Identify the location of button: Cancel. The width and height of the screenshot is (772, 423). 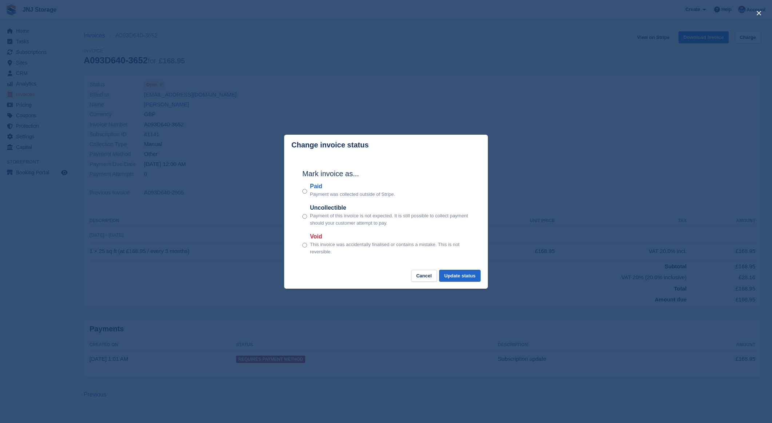
(424, 275).